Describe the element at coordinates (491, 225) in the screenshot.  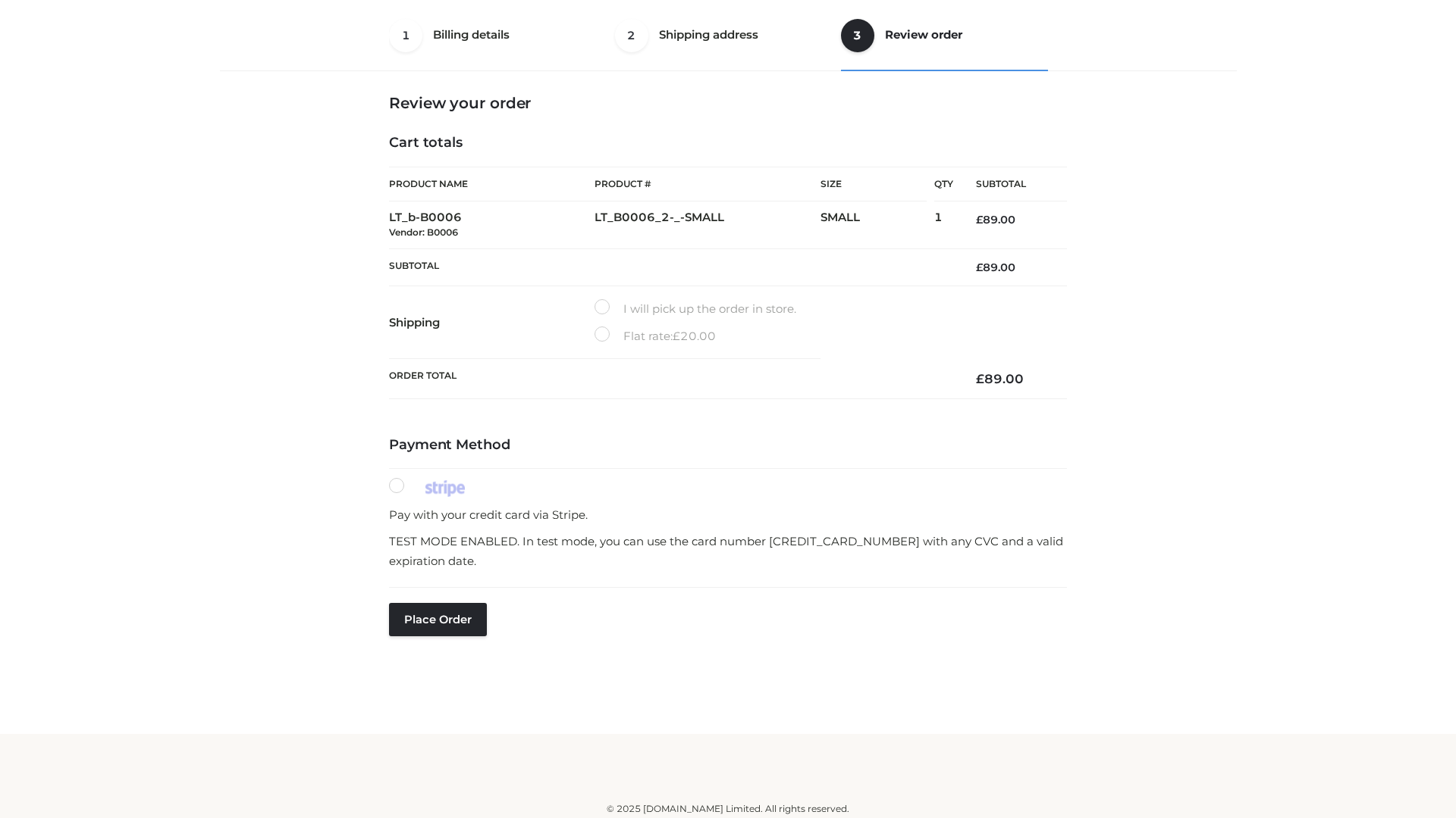
I see `td: LT_b-B0006` at that location.